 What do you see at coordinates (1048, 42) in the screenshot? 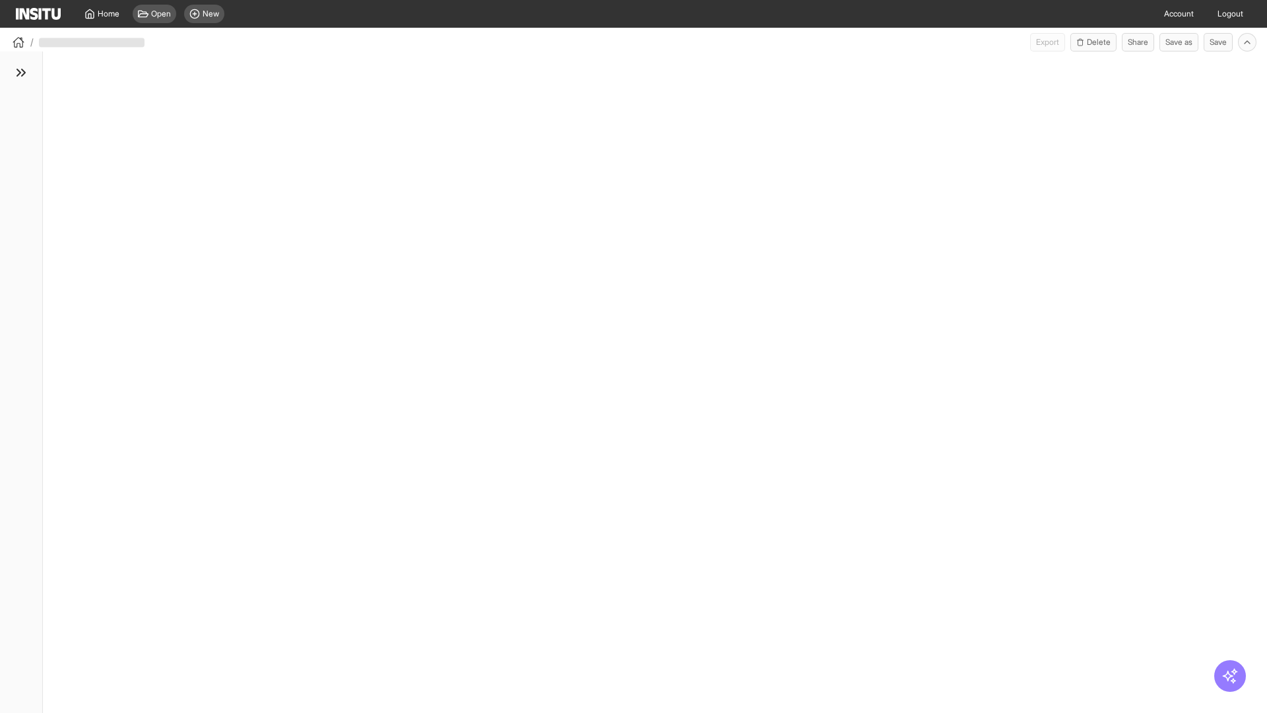
I see `button: Export` at bounding box center [1048, 42].